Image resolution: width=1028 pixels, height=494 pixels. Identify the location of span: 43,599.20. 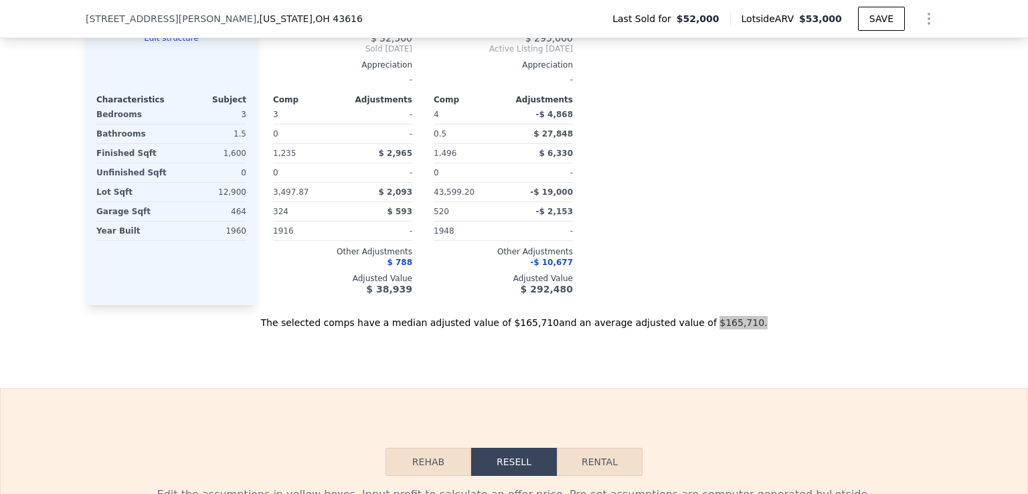
(454, 192).